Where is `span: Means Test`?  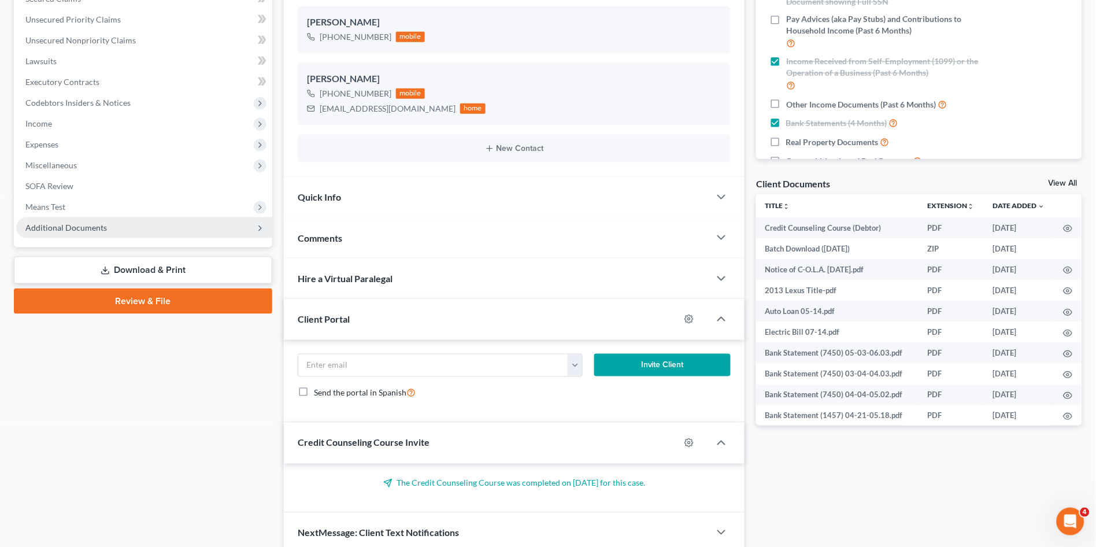
span: Means Test is located at coordinates (45, 206).